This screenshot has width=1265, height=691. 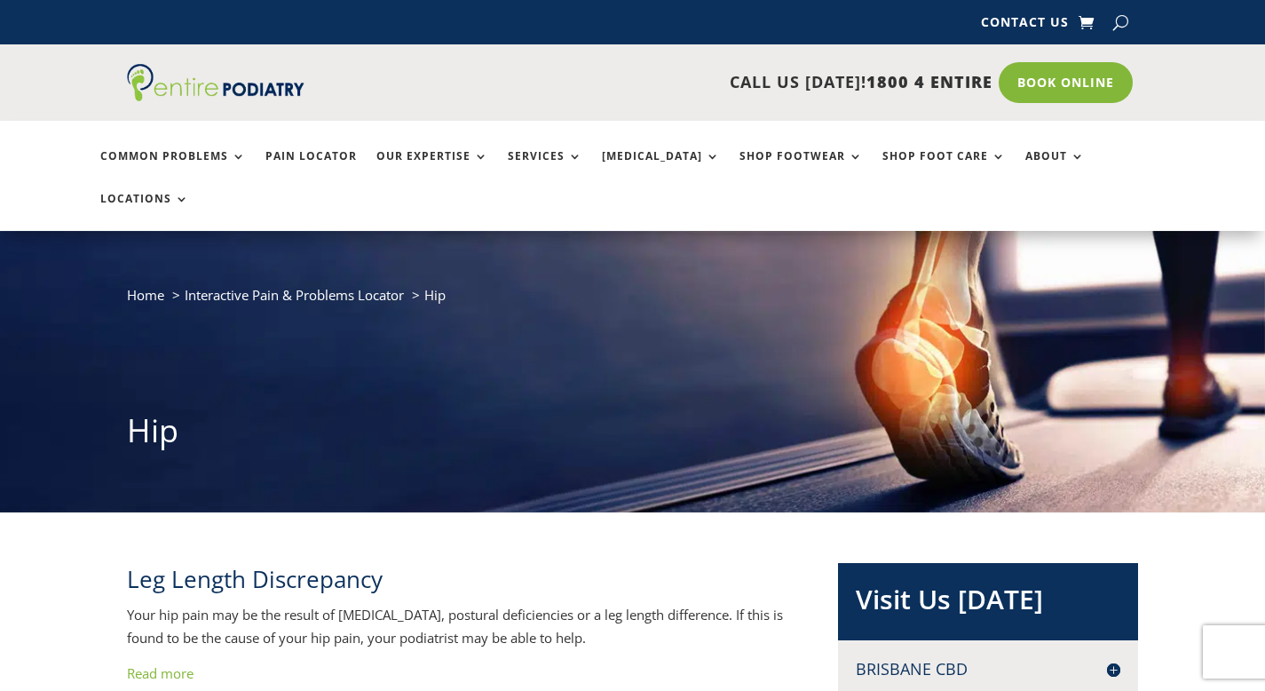 I want to click on a: Services, so click(x=545, y=169).